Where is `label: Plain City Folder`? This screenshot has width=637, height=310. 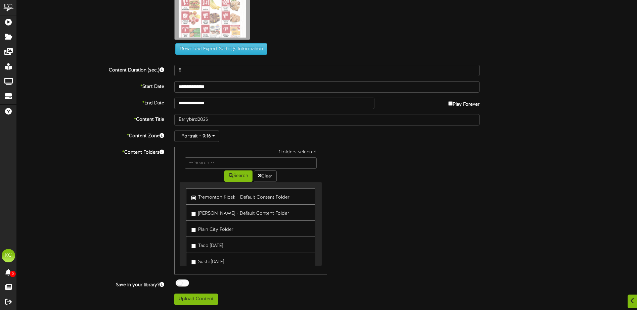
label: Plain City Folder is located at coordinates (212, 229).